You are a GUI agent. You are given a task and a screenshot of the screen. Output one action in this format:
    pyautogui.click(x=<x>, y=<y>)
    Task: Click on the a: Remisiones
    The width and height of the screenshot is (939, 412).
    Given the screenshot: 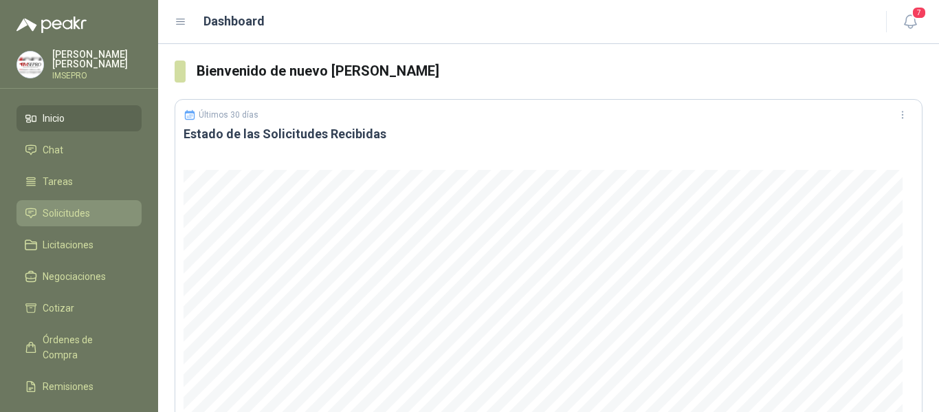 What is the action you would take?
    pyautogui.click(x=79, y=387)
    